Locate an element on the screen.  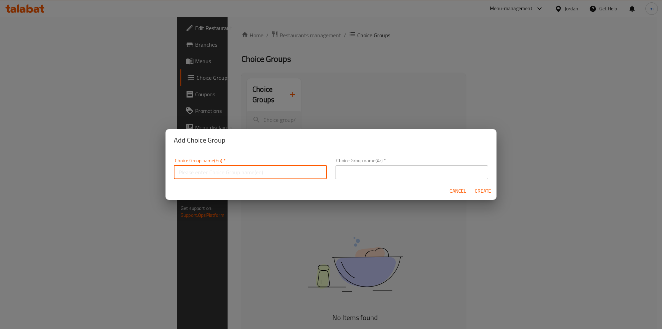
button: Cancel is located at coordinates (458, 191).